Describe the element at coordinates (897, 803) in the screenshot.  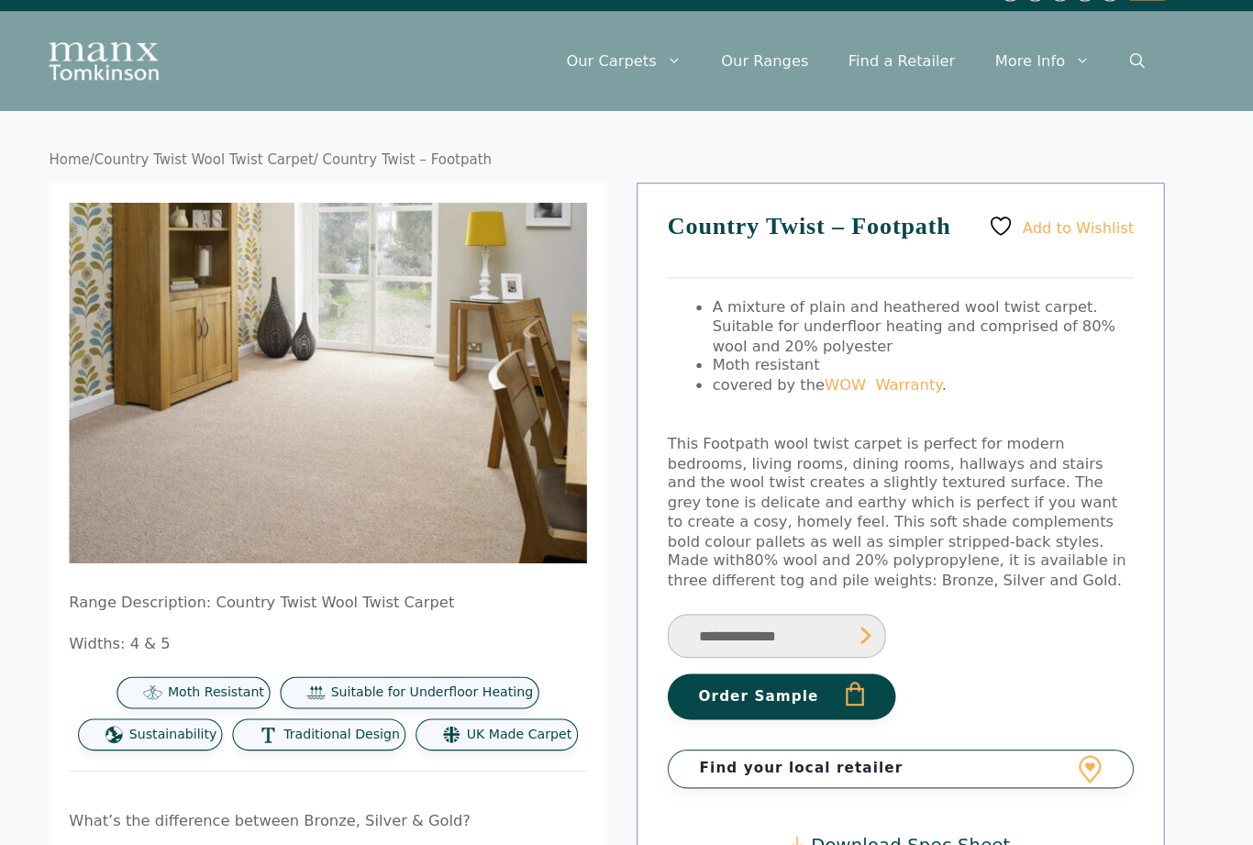
I see `a: Download Spec Sheet` at that location.